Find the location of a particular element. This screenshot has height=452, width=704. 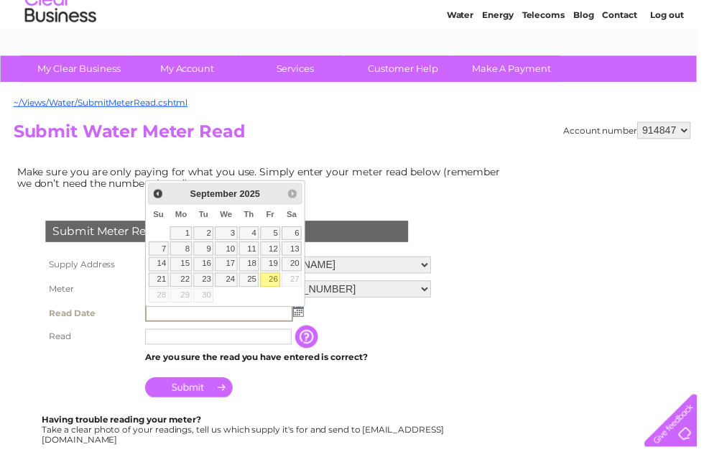

a: 14 is located at coordinates (160, 267).